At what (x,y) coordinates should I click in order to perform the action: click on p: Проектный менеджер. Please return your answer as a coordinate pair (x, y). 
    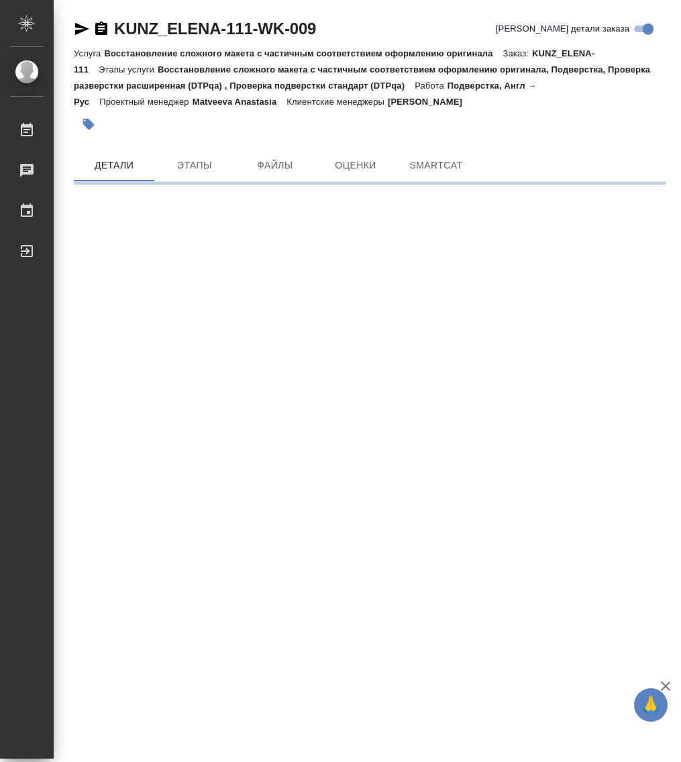
    Looking at the image, I should click on (146, 101).